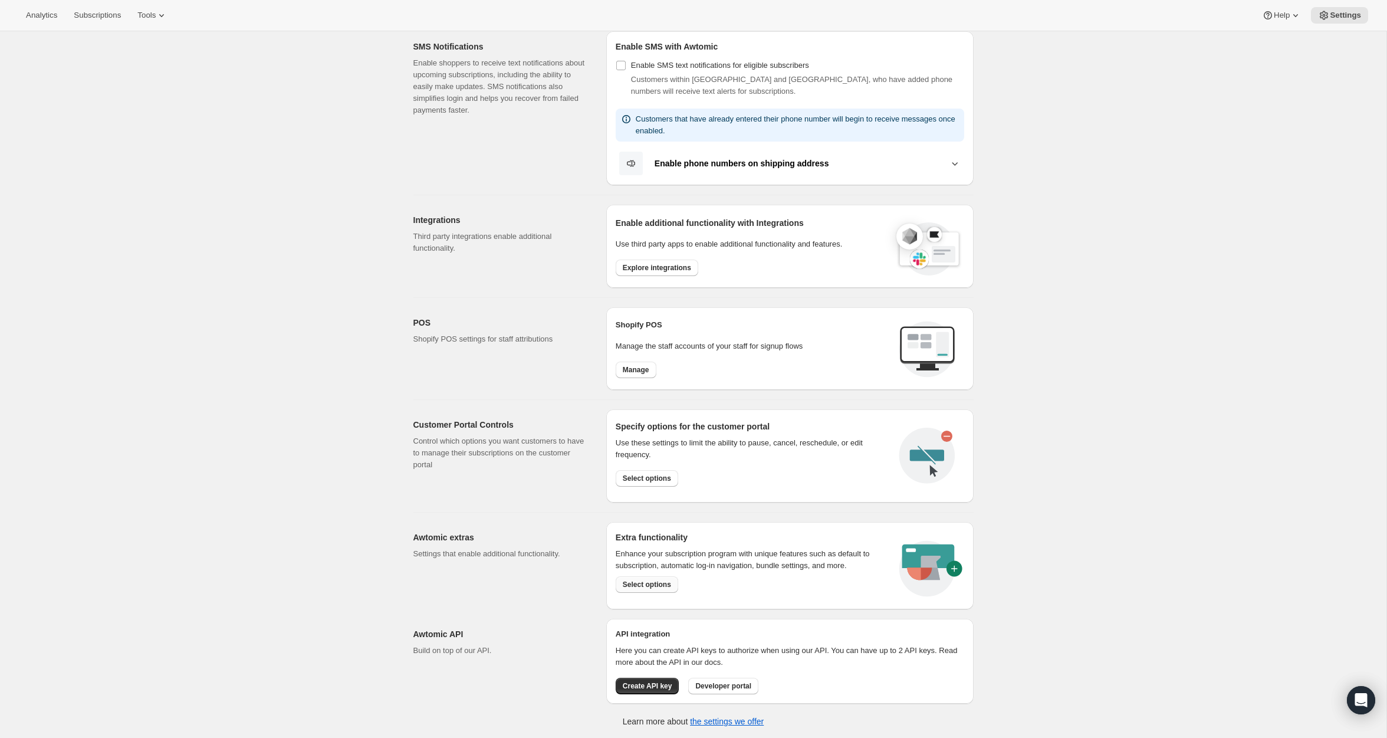 The image size is (1387, 738). I want to click on p: Manage the staff accounts of your staff for signup flows, so click(753, 346).